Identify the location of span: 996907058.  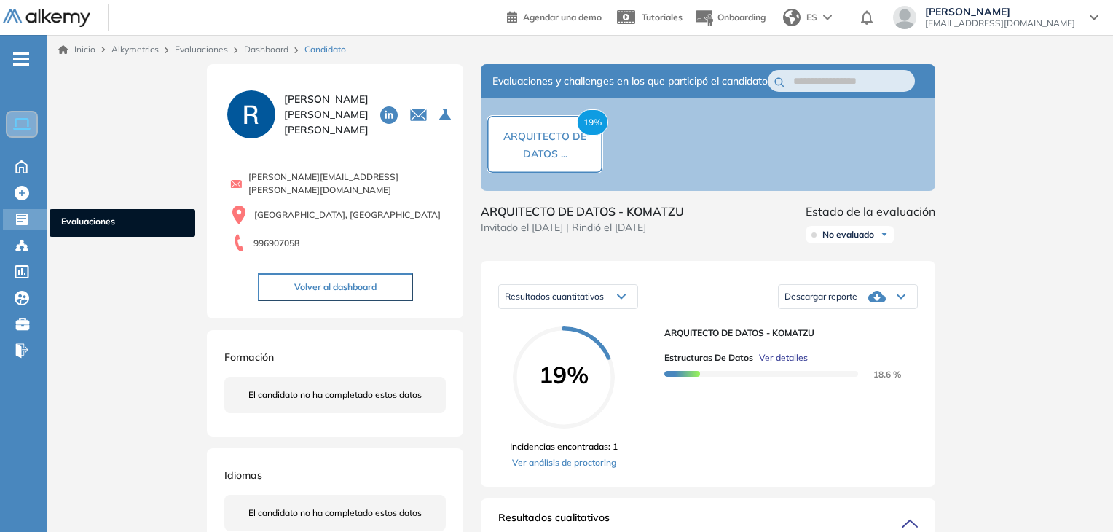
(276, 243).